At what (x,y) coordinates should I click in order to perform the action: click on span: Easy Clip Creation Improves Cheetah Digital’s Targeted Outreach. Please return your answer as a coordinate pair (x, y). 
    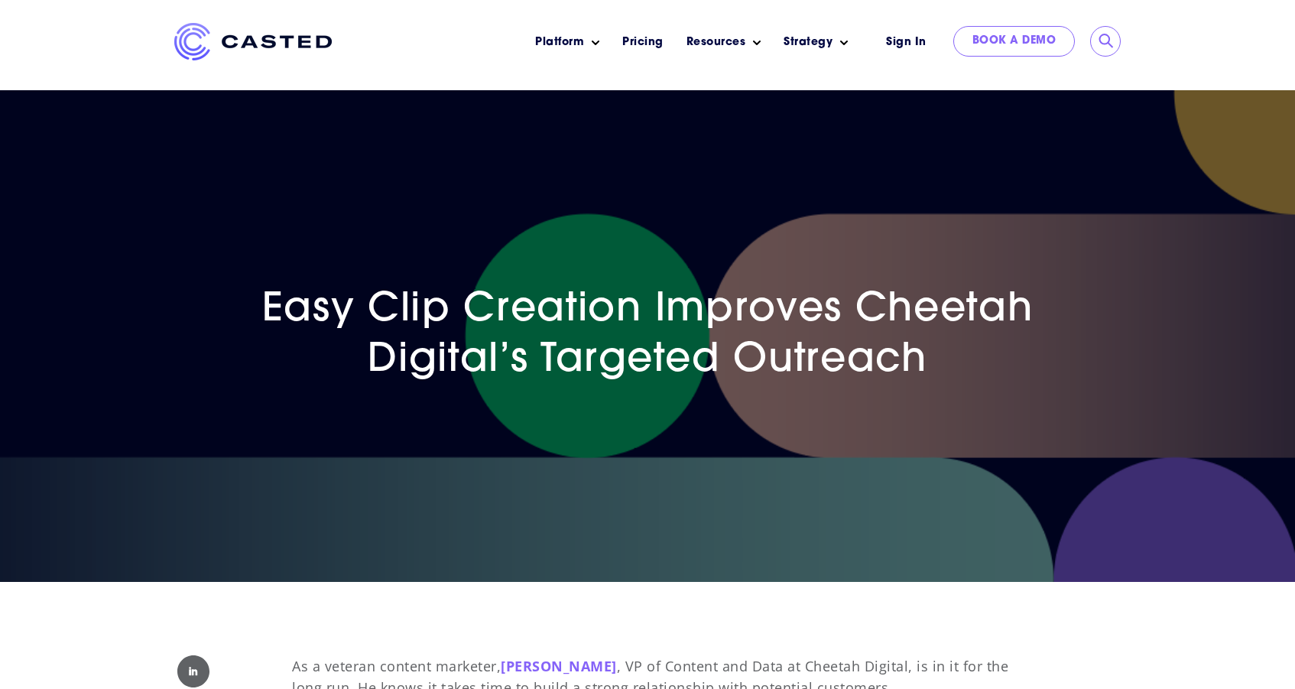
    Looking at the image, I should click on (648, 336).